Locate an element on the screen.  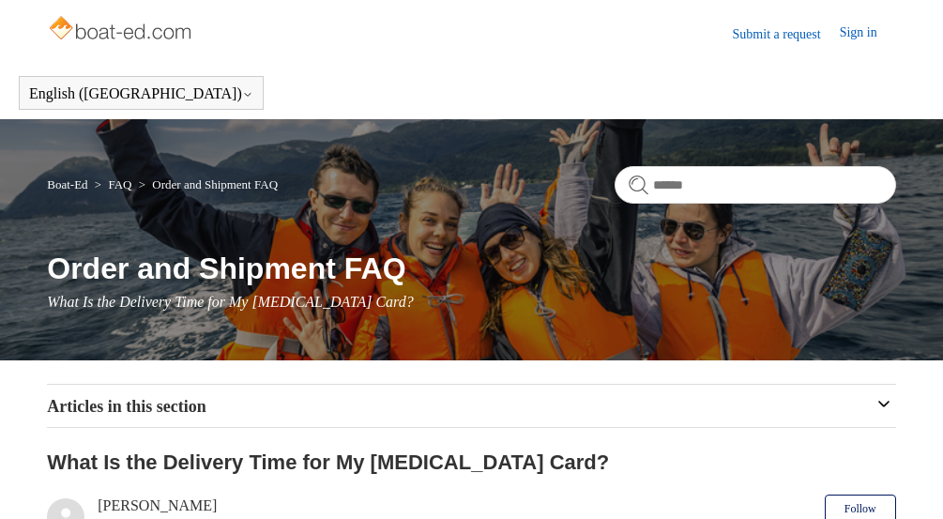
img: Boat-Ed Help Center home page is located at coordinates (121, 30).